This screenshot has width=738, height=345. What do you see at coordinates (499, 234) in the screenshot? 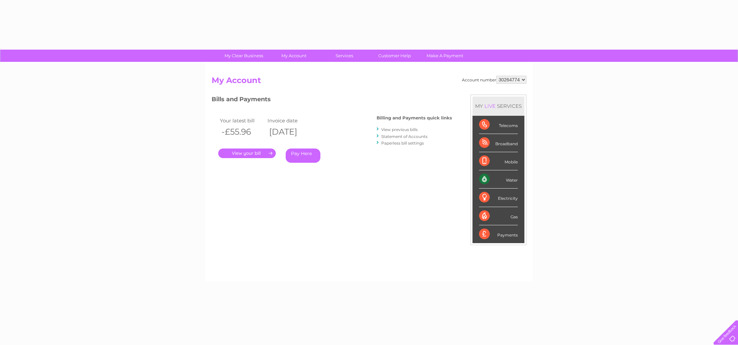
I see `div: Payments` at bounding box center [499, 234].